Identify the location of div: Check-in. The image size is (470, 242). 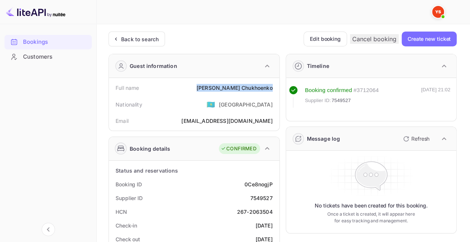
(126, 226).